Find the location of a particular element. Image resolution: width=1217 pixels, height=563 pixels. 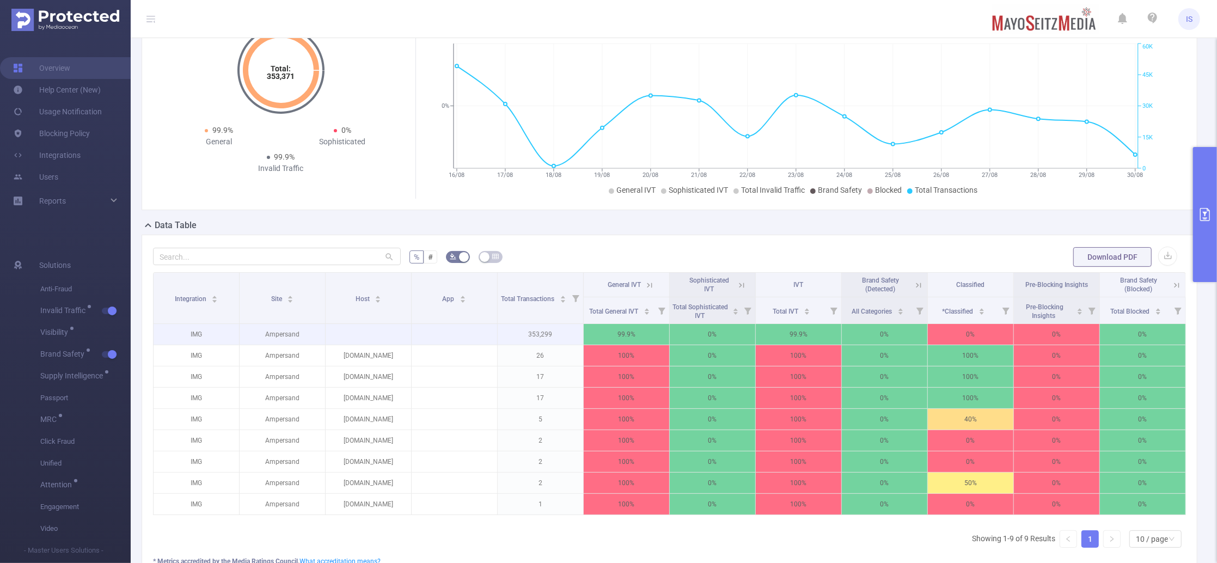

tspan: 21/08 is located at coordinates (699, 175).